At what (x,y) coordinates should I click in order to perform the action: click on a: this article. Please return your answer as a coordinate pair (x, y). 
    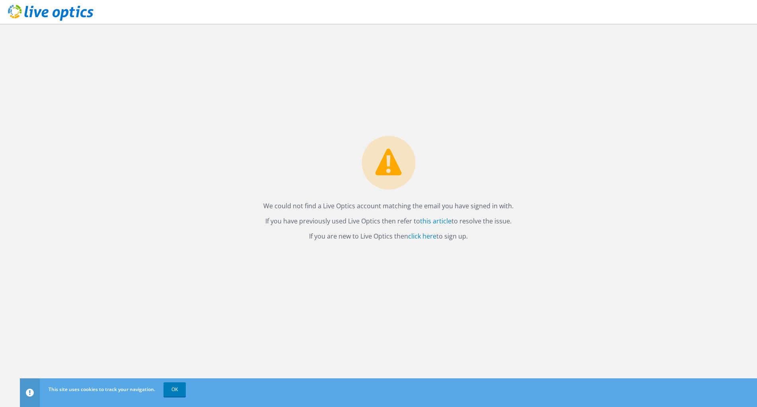
    Looking at the image, I should click on (436, 221).